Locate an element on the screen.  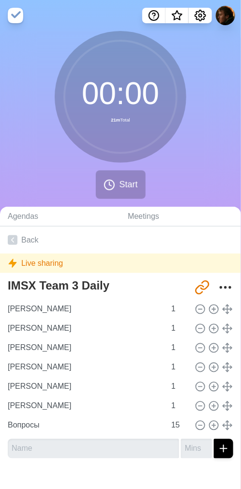
img: timeblocks logo is located at coordinates (15, 15).